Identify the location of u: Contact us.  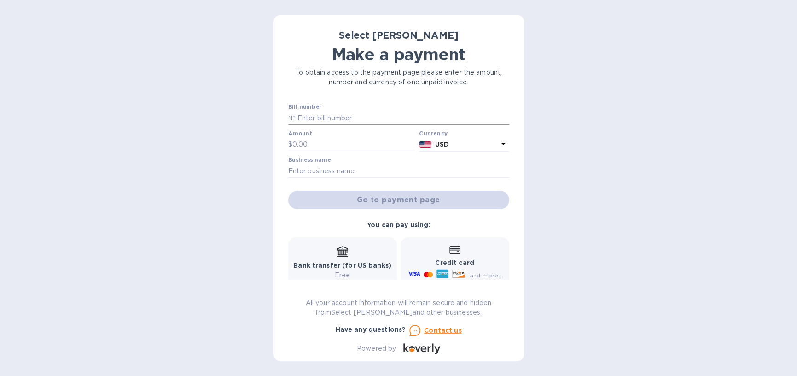
(443, 330).